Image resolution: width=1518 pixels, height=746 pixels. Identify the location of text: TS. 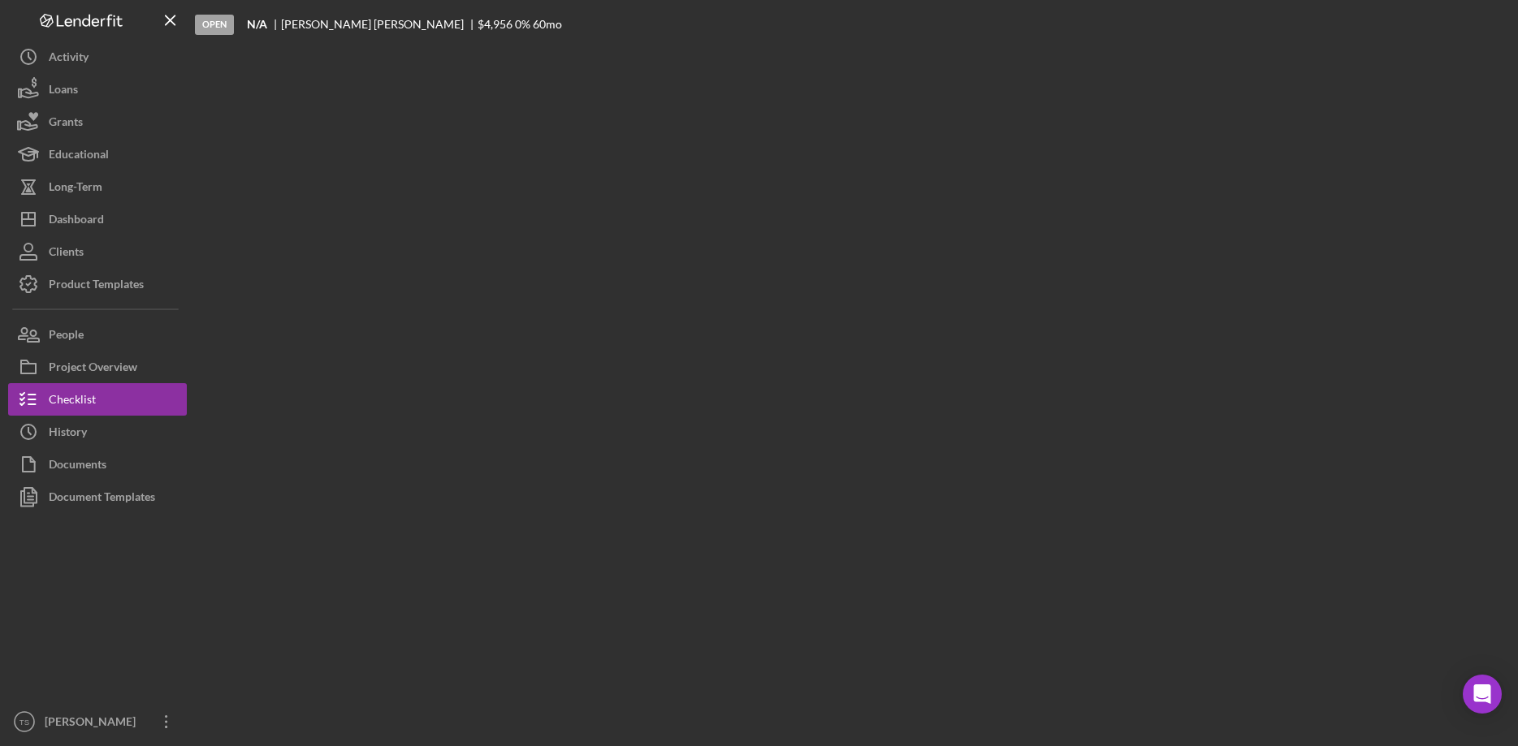
(24, 722).